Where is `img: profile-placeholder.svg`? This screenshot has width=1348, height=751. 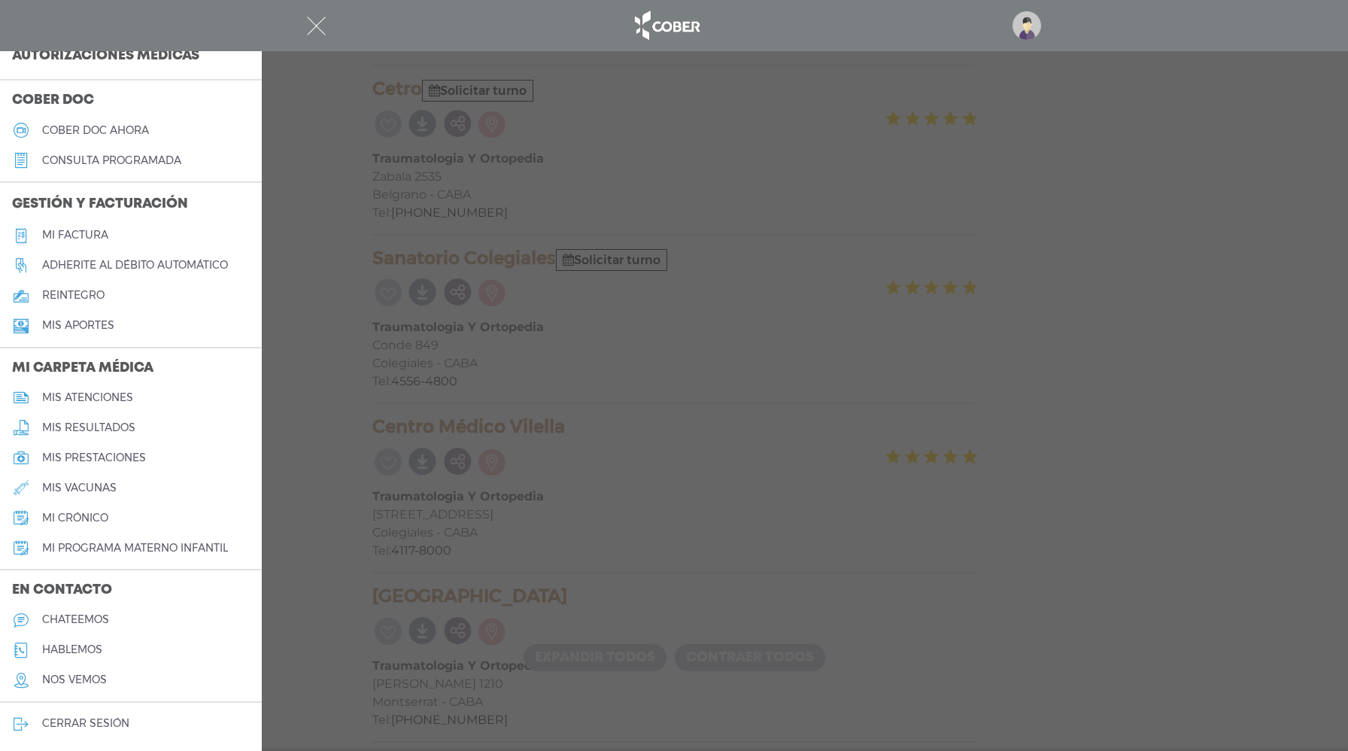 img: profile-placeholder.svg is located at coordinates (1027, 26).